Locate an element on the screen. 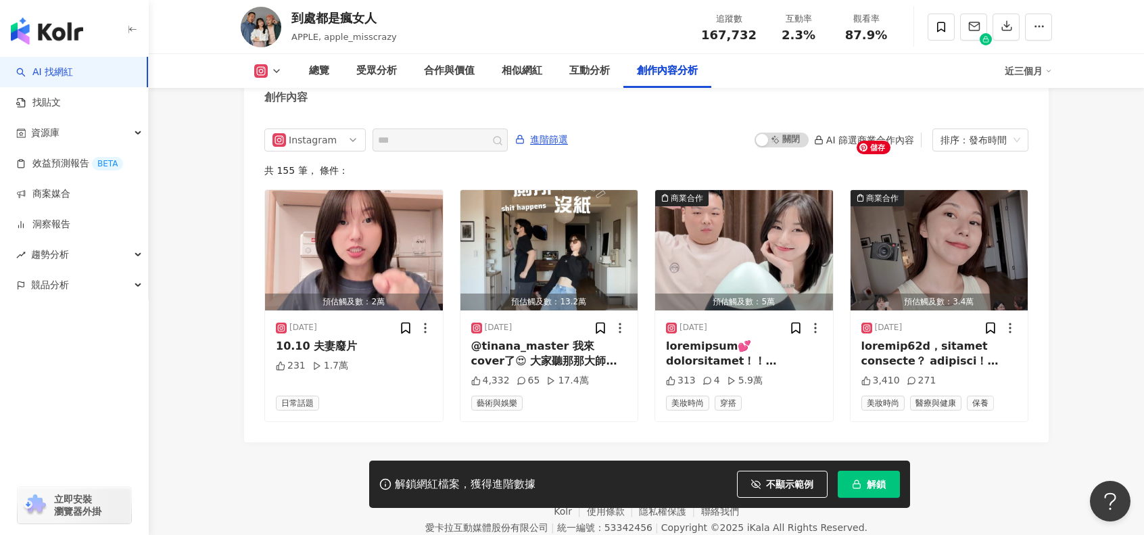  div: 互動率 is located at coordinates (799, 19).